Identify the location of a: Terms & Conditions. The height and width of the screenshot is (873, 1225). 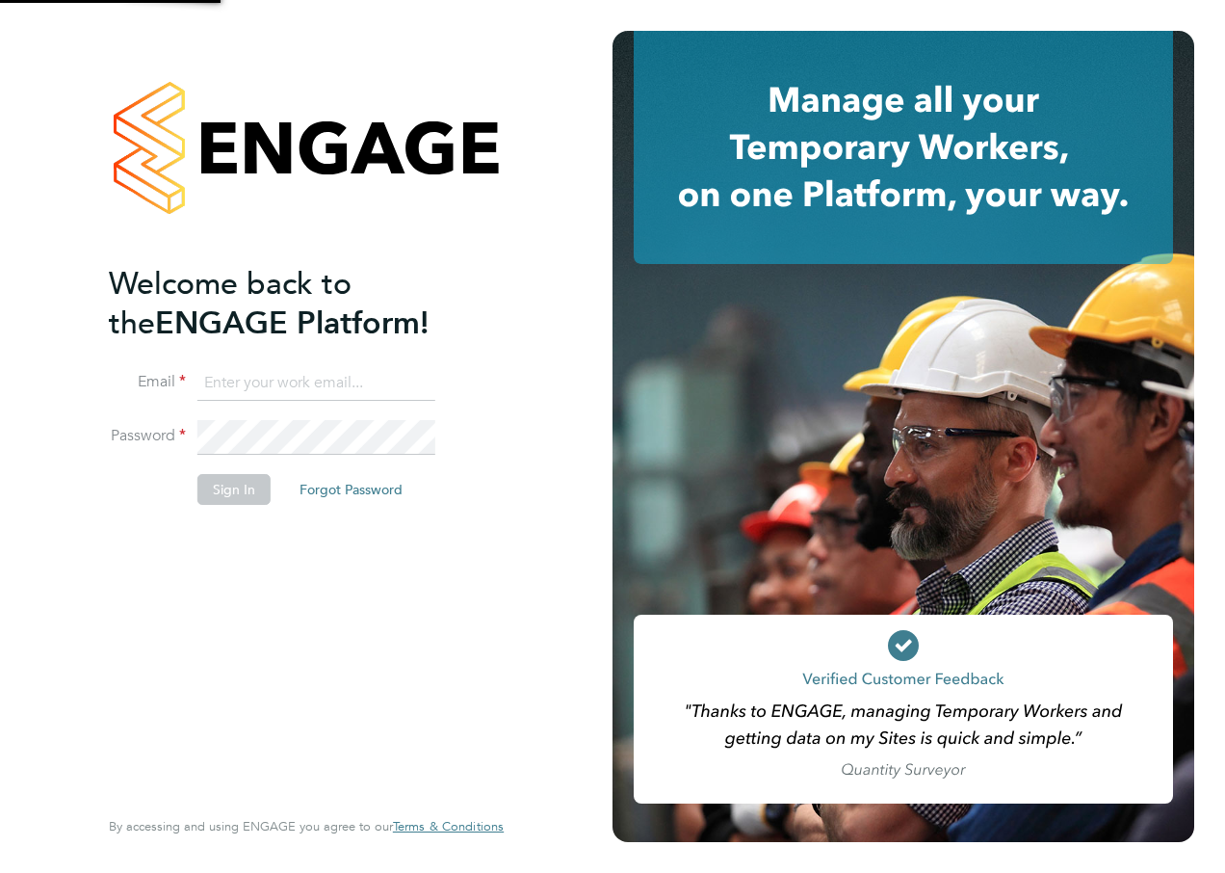
(448, 826).